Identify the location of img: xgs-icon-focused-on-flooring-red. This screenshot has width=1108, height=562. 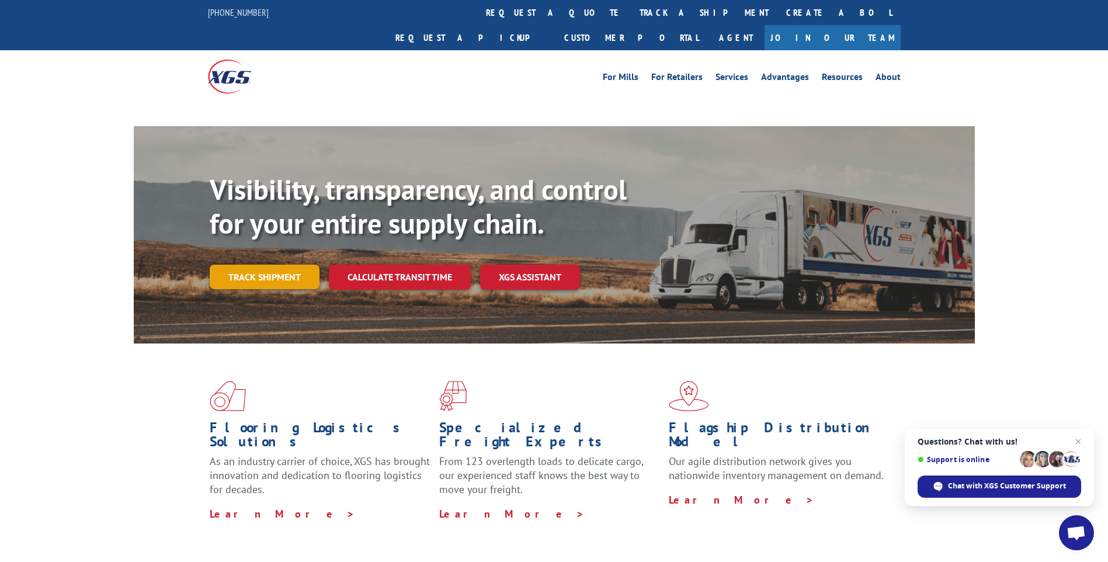
(453, 396).